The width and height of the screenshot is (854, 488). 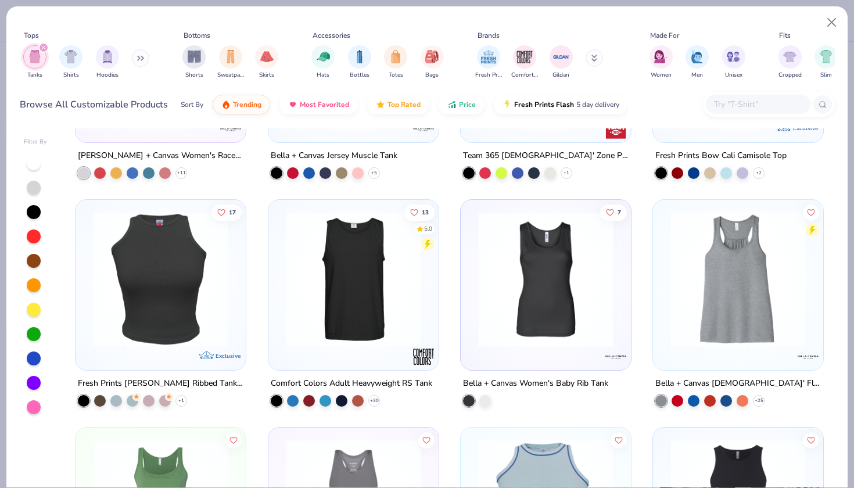 What do you see at coordinates (467, 105) in the screenshot?
I see `span: Price` at bounding box center [467, 105].